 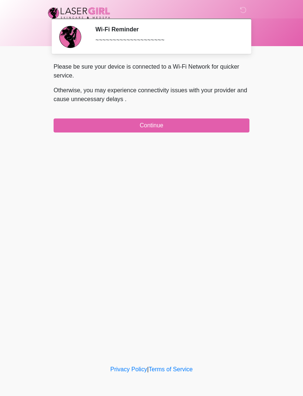 I want to click on h2: Wi-Fi Reminder, so click(x=167, y=29).